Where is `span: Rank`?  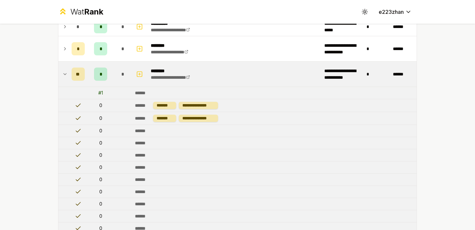
span: Rank is located at coordinates (94, 12).